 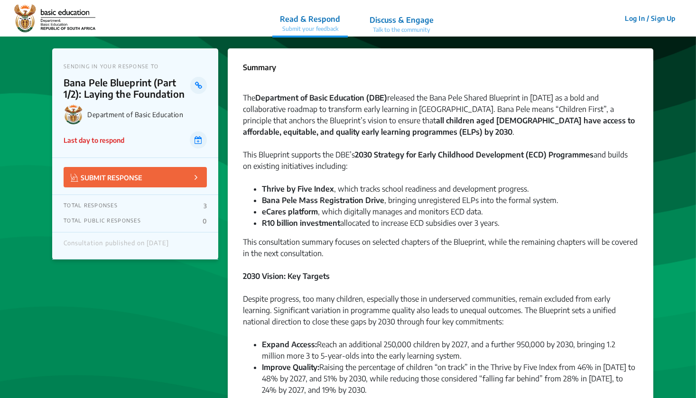 I want to click on li: , which tracks school readiness and development progress., so click(x=450, y=189).